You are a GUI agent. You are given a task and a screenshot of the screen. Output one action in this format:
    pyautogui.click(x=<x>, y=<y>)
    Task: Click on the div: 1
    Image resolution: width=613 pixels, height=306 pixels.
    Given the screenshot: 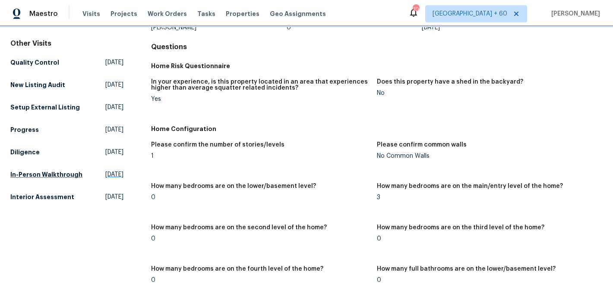 What is the action you would take?
    pyautogui.click(x=260, y=156)
    